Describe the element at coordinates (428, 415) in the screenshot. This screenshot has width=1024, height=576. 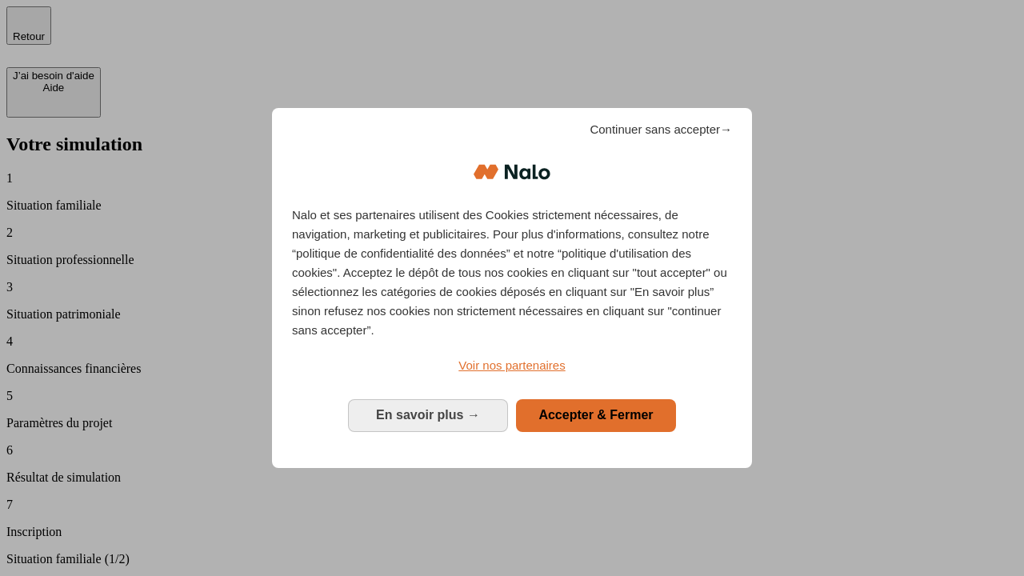
I see `button: En savoir plus: Configurer vos consentements` at that location.